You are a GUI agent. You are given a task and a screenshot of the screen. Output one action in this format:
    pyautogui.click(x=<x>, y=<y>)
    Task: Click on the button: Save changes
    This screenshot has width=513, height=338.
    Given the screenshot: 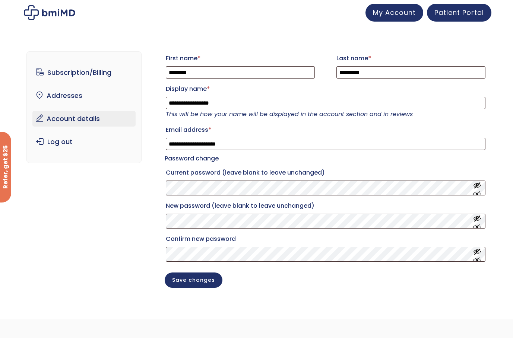 What is the action you would take?
    pyautogui.click(x=193, y=280)
    